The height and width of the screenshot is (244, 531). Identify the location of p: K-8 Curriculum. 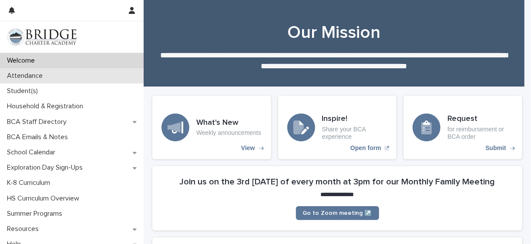
(30, 183).